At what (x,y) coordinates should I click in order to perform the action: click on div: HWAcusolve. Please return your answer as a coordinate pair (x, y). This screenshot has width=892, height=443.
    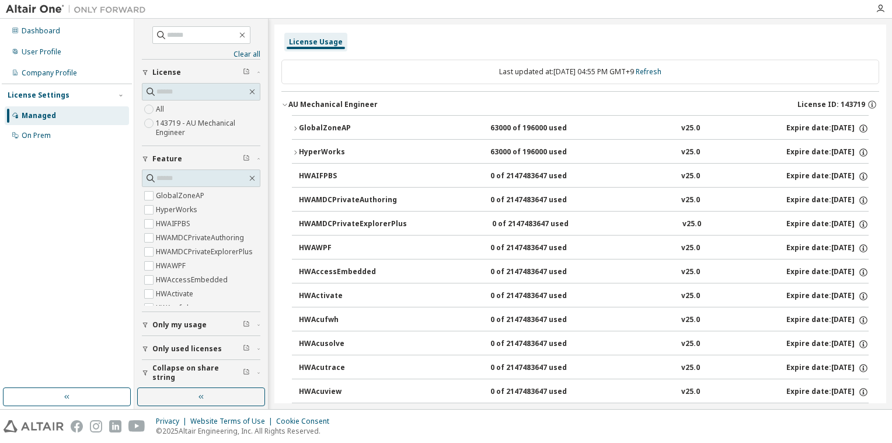
    Looking at the image, I should click on (352, 344).